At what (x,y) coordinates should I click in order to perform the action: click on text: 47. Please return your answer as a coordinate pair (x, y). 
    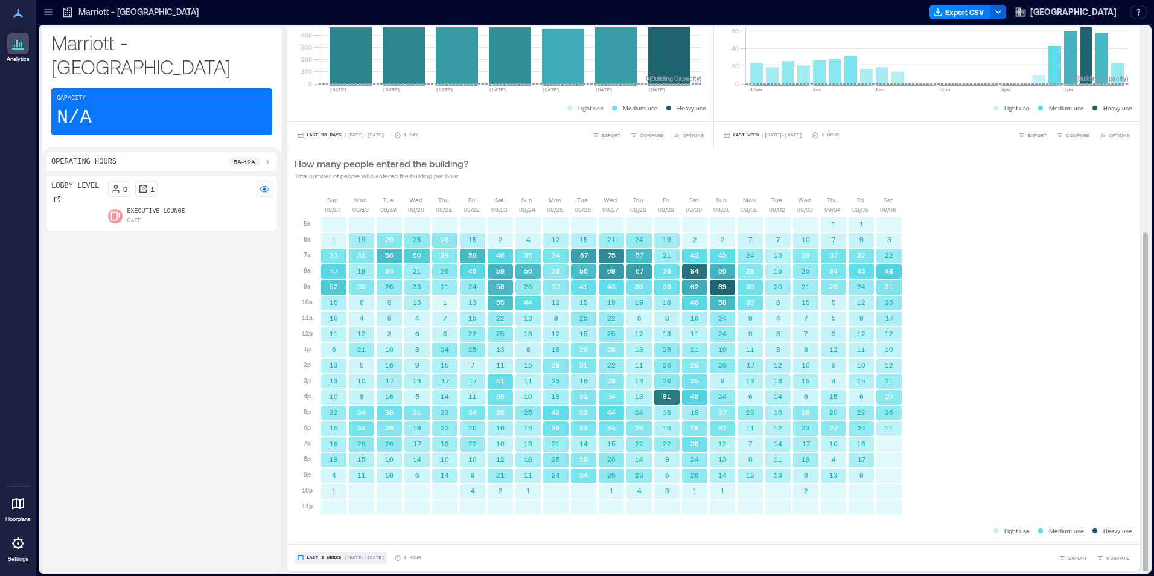
    Looking at the image, I should click on (334, 270).